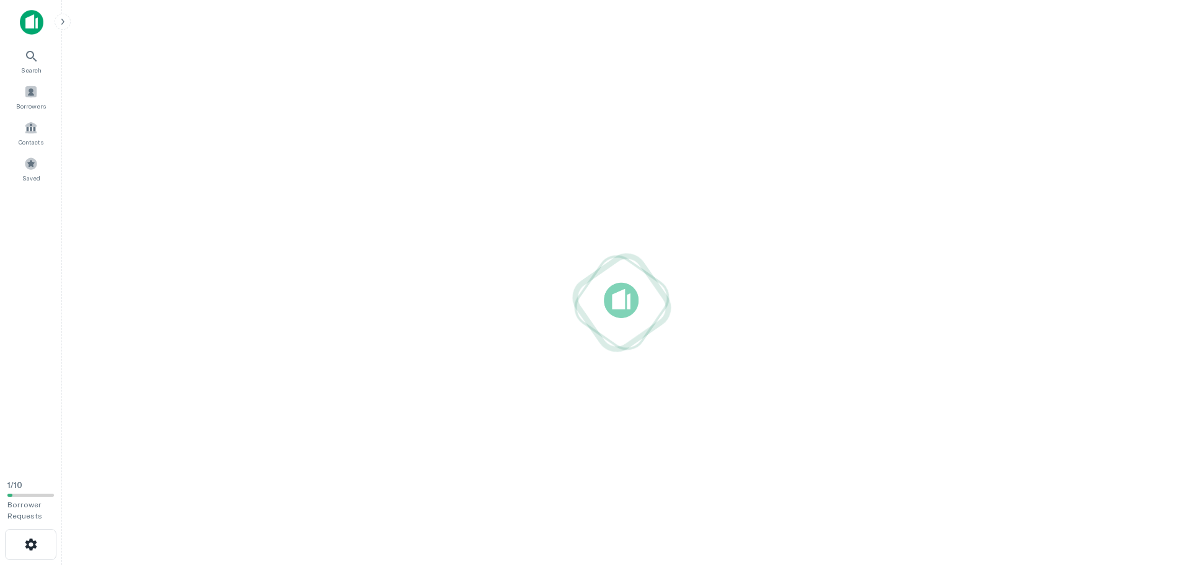  I want to click on div: Chat Widget, so click(1150, 456).